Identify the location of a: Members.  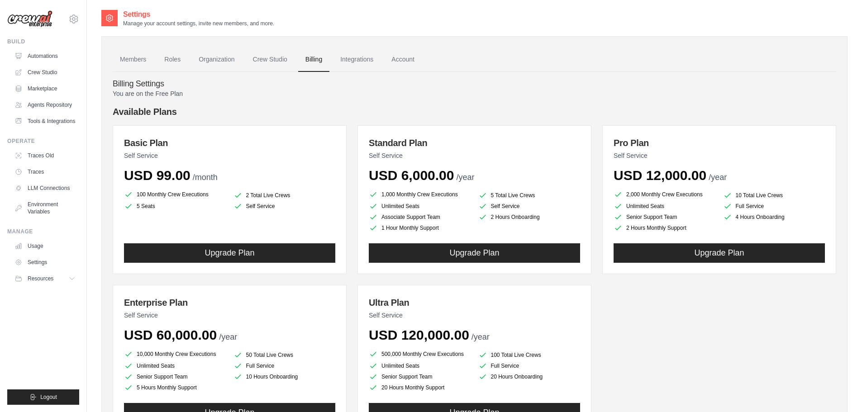
(133, 60).